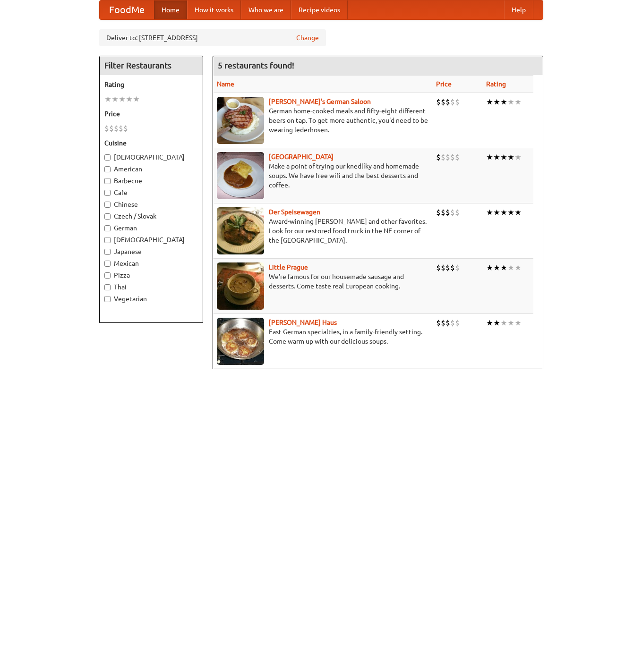 Image resolution: width=642 pixels, height=668 pixels. Describe the element at coordinates (107, 252) in the screenshot. I see `input: Japanese` at that location.